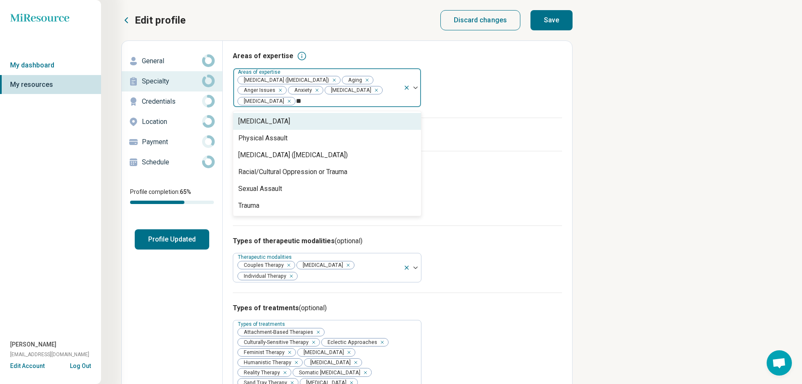 The image size is (802, 384). Describe the element at coordinates (172, 101) in the screenshot. I see `a: Credentials` at that location.